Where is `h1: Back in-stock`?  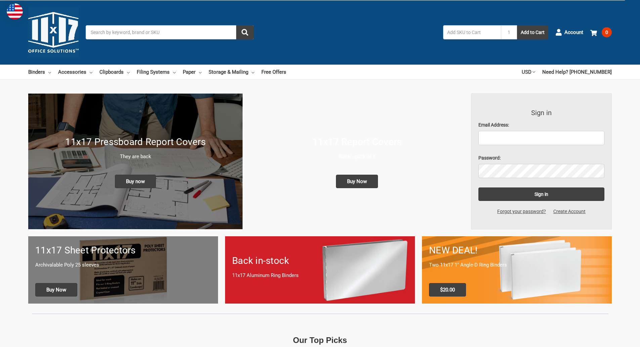 h1: Back in-stock is located at coordinates (320, 261).